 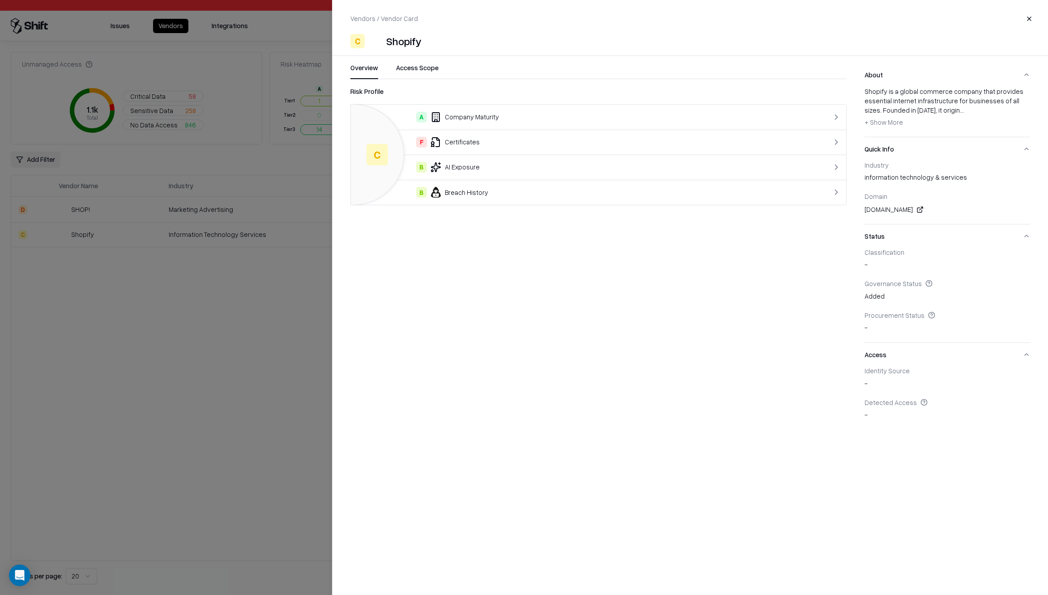 What do you see at coordinates (947, 403) in the screenshot?
I see `div: Detected Access` at bounding box center [947, 403].